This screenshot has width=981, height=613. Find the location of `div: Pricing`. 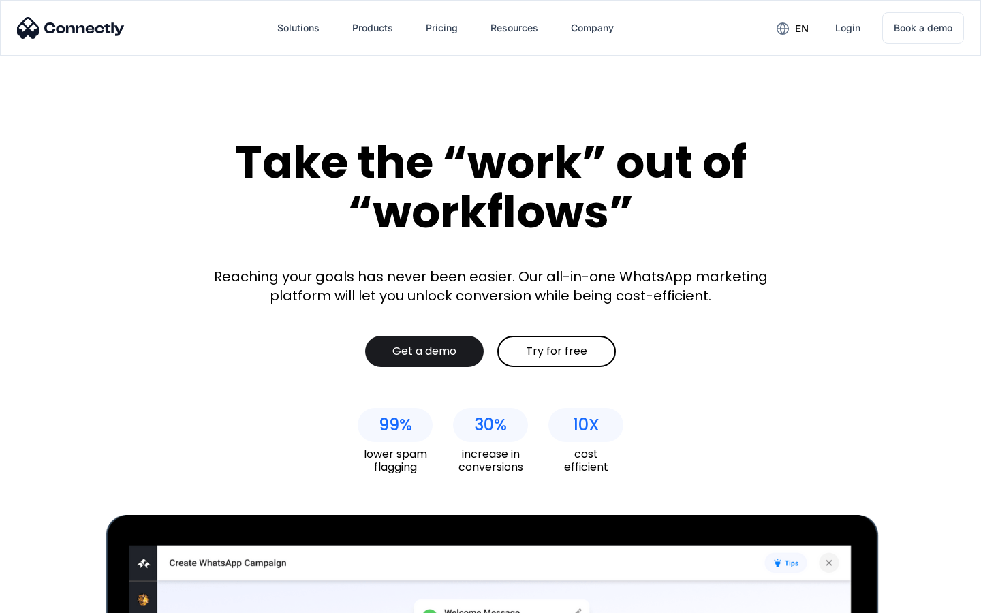

div: Pricing is located at coordinates (442, 28).